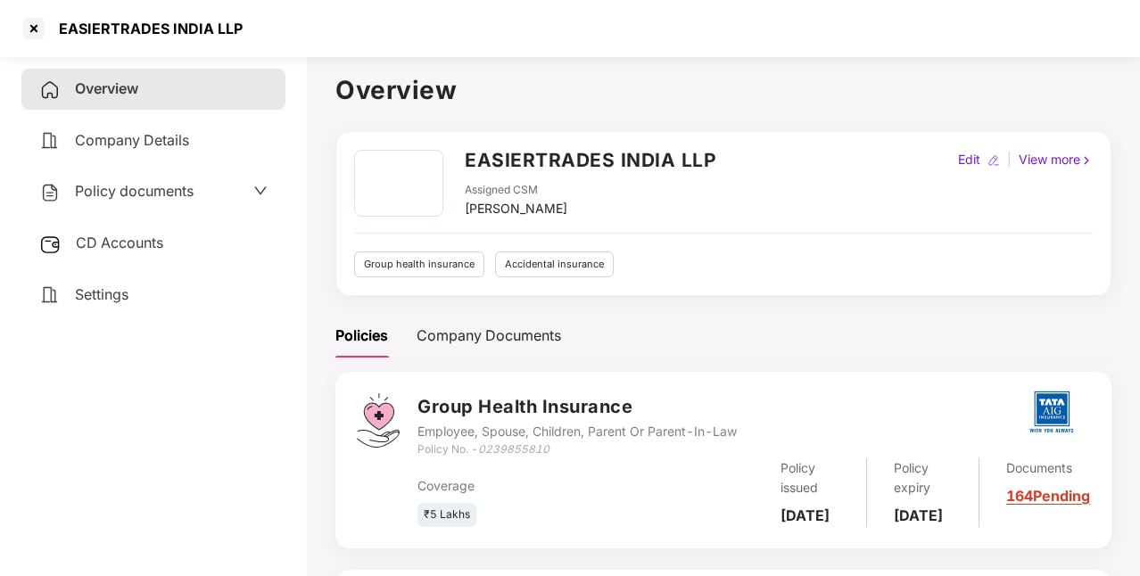 This screenshot has width=1140, height=576. What do you see at coordinates (923, 478) in the screenshot?
I see `div: Policy expiry` at bounding box center [923, 478].